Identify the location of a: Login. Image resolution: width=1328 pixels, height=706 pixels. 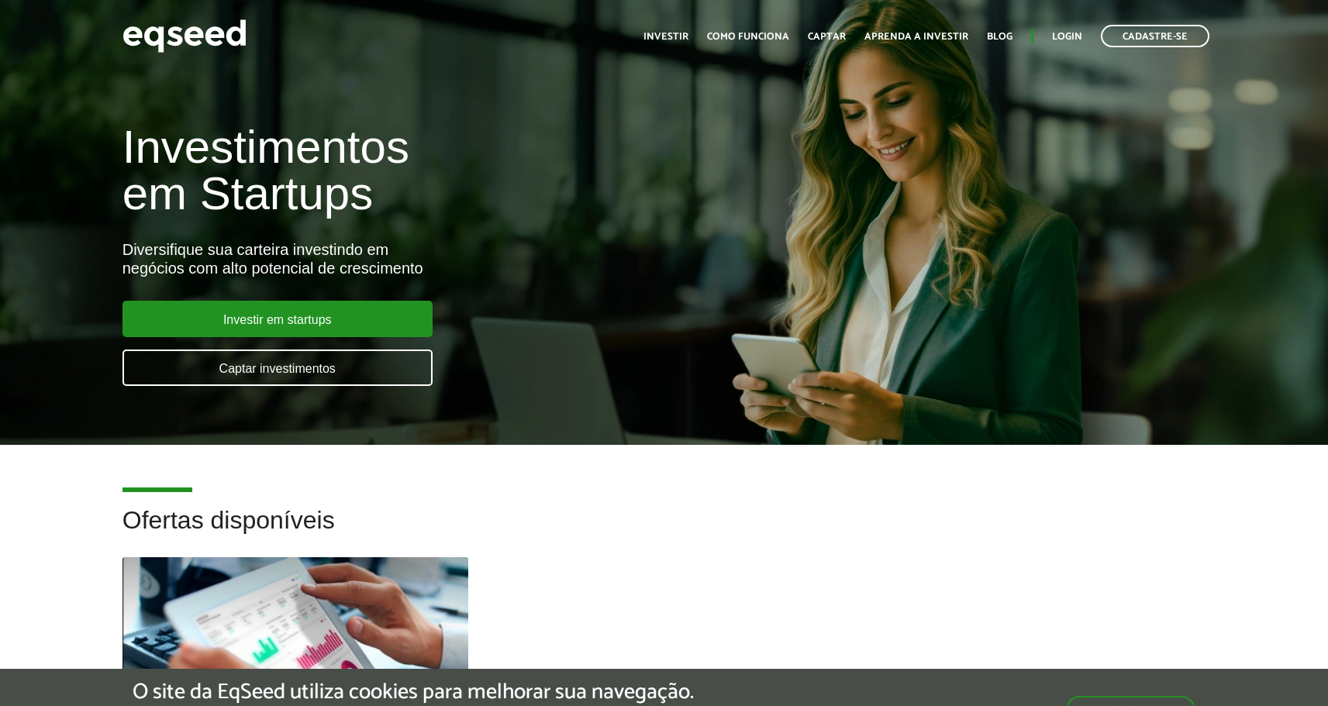
(1067, 36).